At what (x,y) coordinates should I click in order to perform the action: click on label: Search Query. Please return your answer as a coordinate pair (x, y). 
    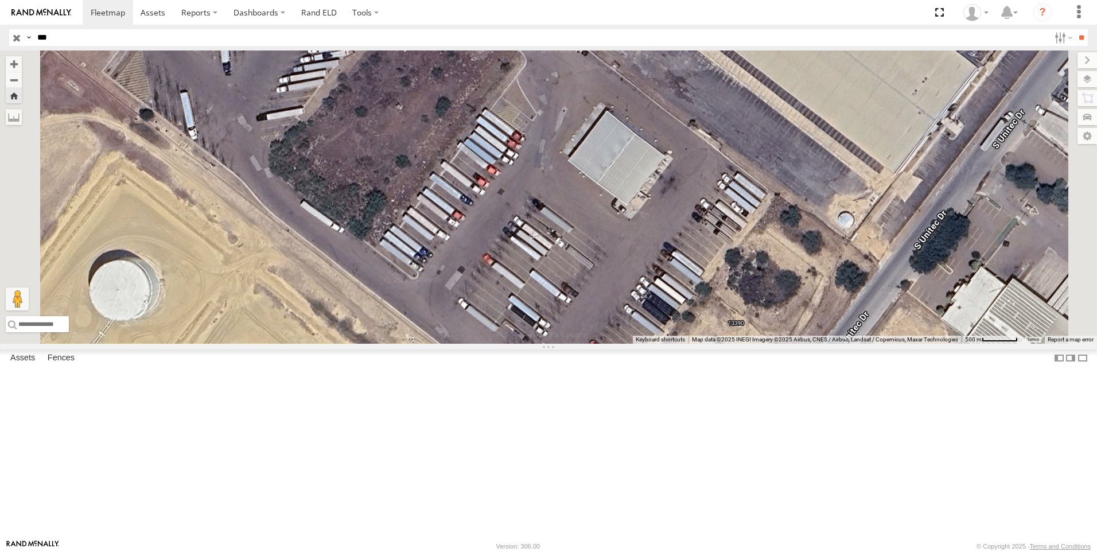
    Looking at the image, I should click on (29, 37).